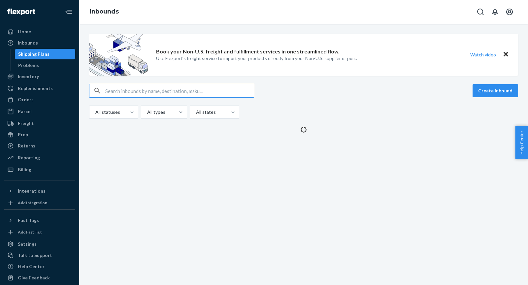 The image size is (528, 285). What do you see at coordinates (28, 220) in the screenshot?
I see `div: Fast Tags` at bounding box center [28, 220].